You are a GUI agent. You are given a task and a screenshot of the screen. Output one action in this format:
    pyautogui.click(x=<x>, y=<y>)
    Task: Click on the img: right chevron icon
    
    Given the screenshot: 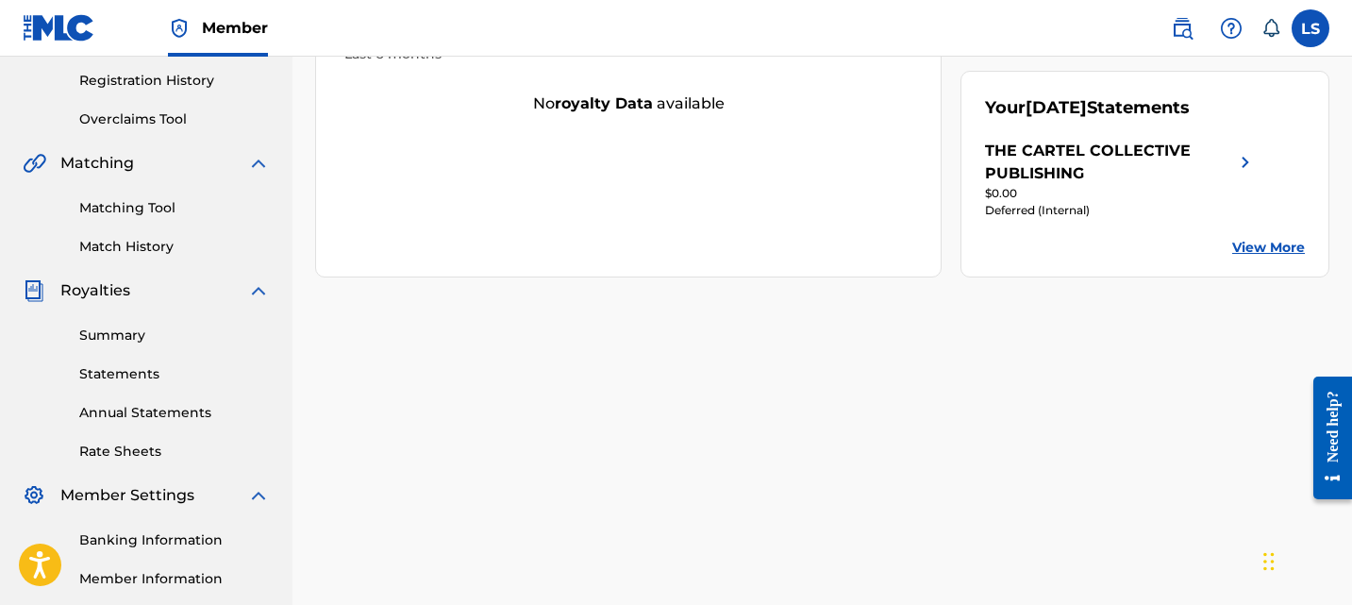 What is the action you would take?
    pyautogui.click(x=1245, y=162)
    